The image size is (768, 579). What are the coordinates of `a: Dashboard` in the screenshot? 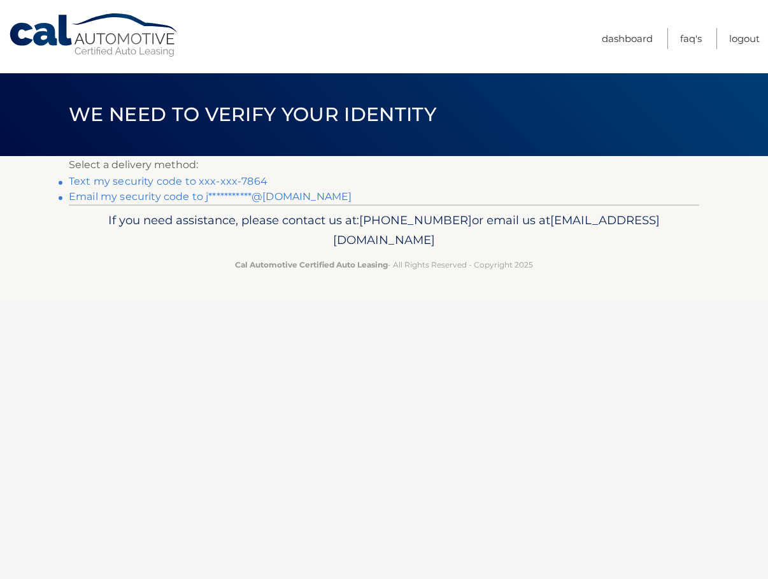 It's located at (627, 38).